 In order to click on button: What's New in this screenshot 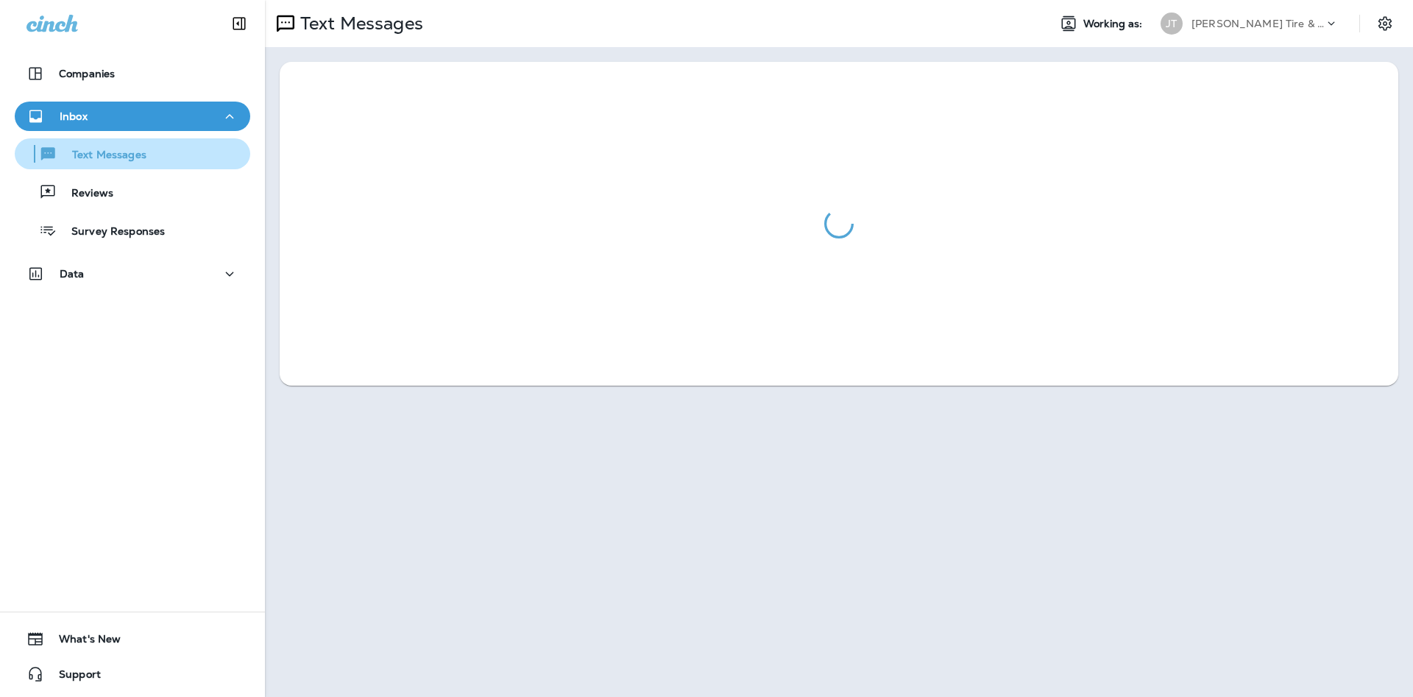, I will do `click(132, 639)`.